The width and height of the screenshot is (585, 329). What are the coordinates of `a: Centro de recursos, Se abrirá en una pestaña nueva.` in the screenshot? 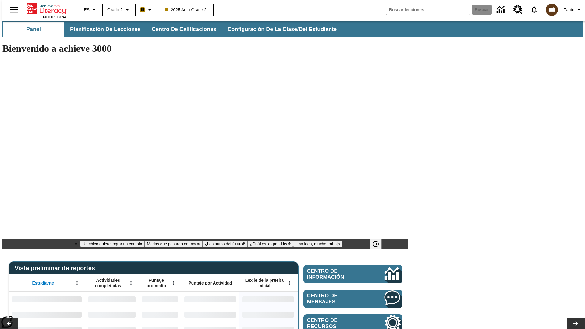 It's located at (518, 10).